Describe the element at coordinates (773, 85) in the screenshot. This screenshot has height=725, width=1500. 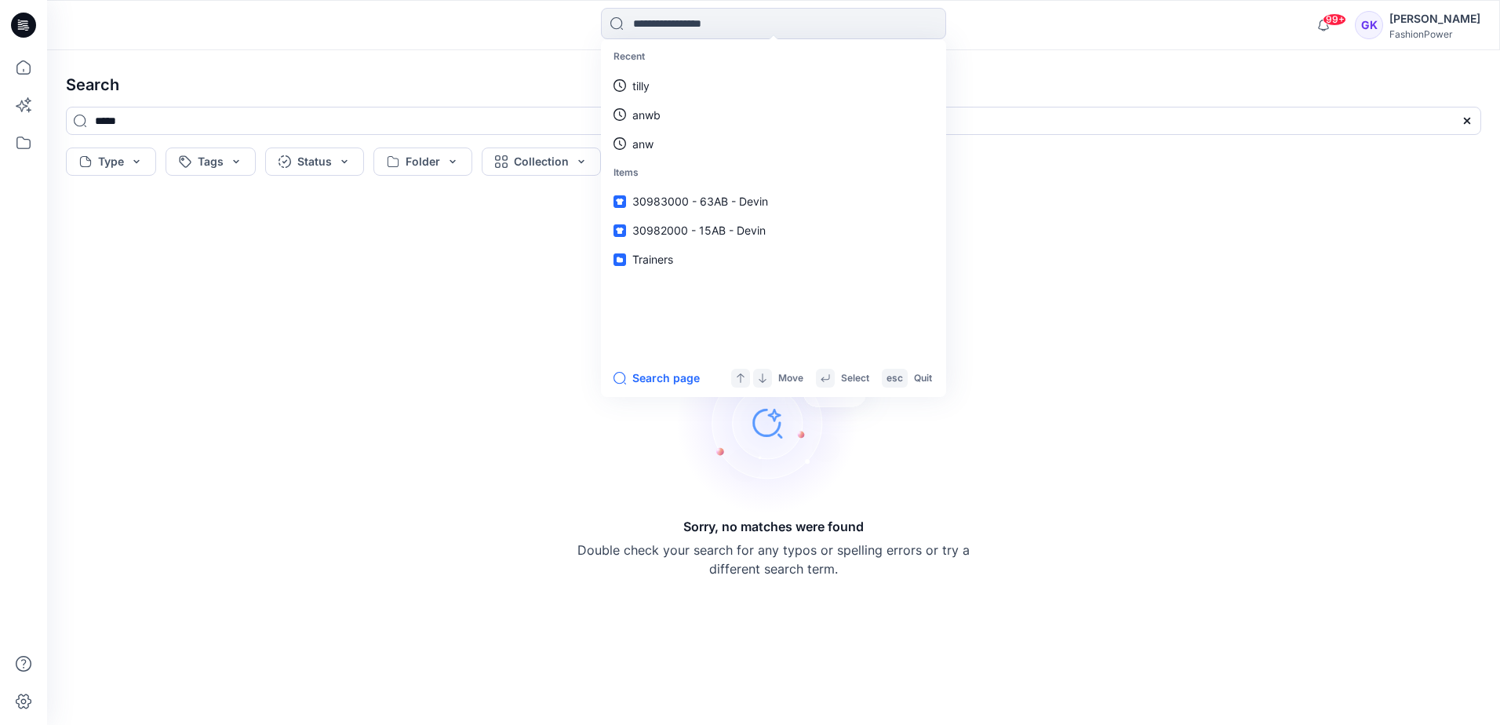
I see `h4: Search` at that location.